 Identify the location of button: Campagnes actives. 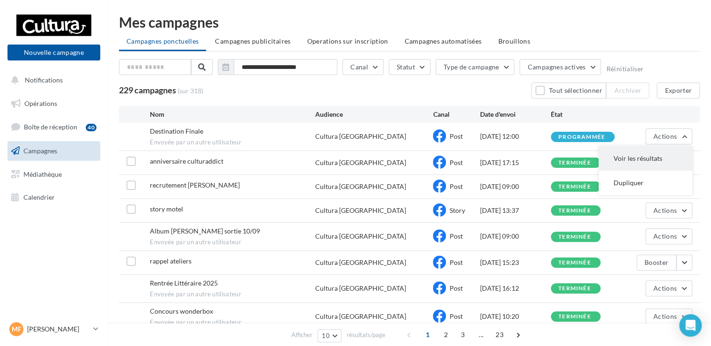
(560, 67).